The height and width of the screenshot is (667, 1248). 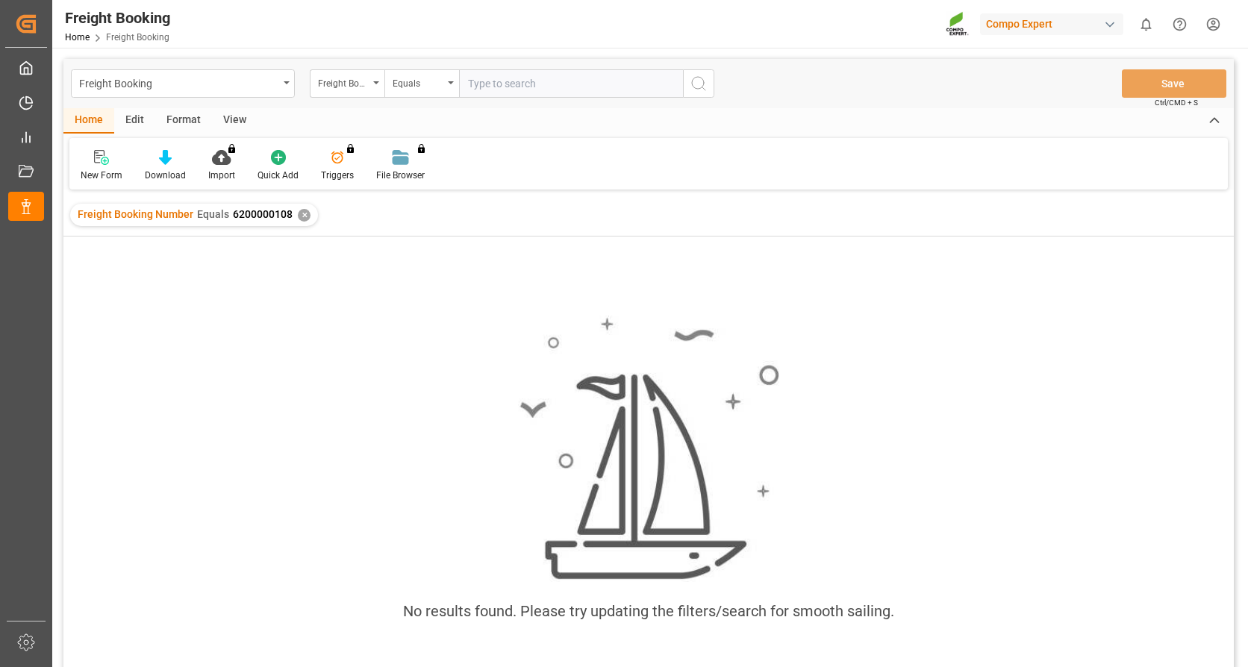 I want to click on div: Download, so click(x=165, y=175).